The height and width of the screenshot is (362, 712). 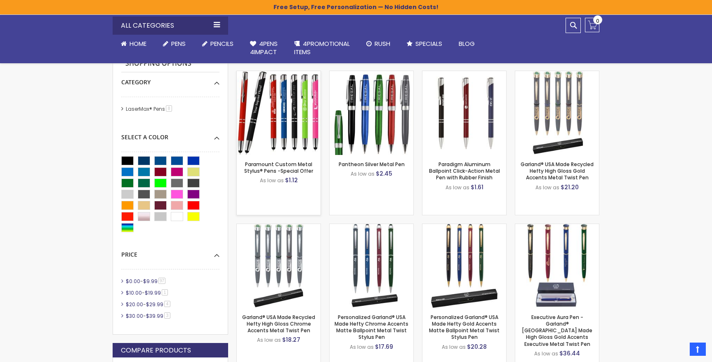 I want to click on span: Rush, so click(x=383, y=43).